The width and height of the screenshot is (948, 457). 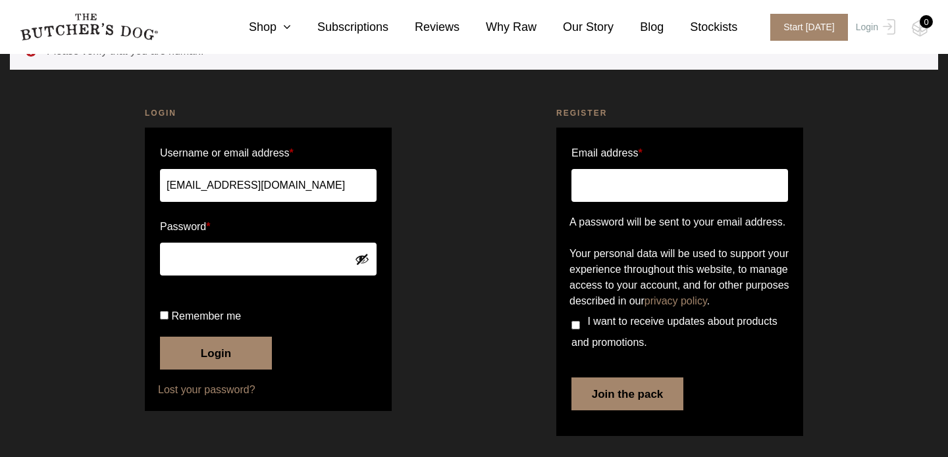 I want to click on a: Shop, so click(x=257, y=27).